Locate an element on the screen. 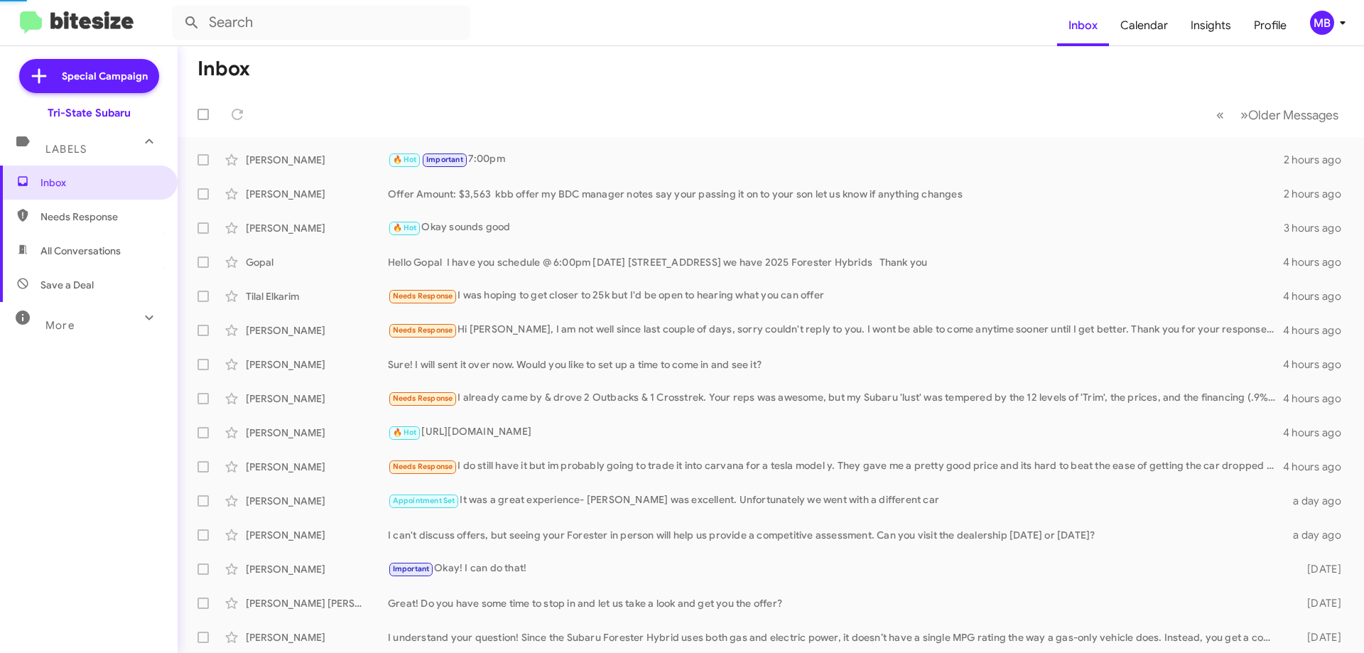 Image resolution: width=1364 pixels, height=653 pixels. div: I already came by & drove 2 Outbacks & 1 Crosstrek. Your reps was awesome, but my Subaru 'lust' w... is located at coordinates (835, 398).